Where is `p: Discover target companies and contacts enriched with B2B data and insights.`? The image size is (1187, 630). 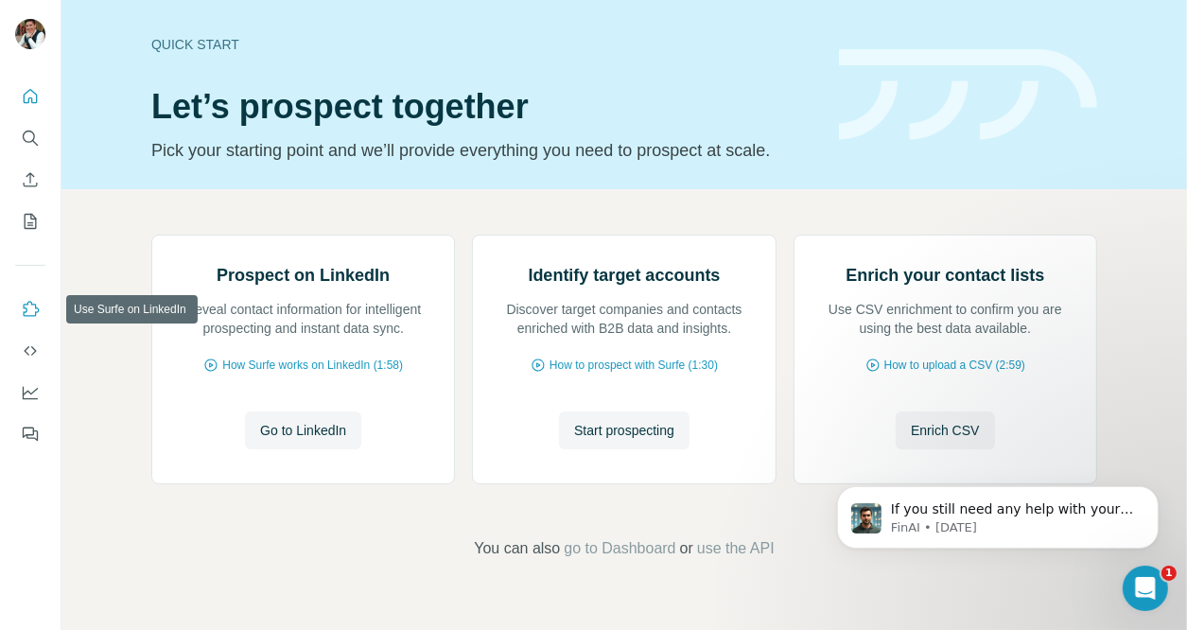
p: Discover target companies and contacts enriched with B2B data and insights. is located at coordinates (623, 319).